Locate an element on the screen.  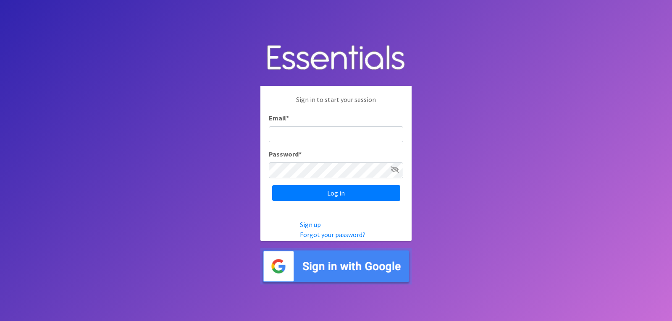
label: Email is located at coordinates (279, 118).